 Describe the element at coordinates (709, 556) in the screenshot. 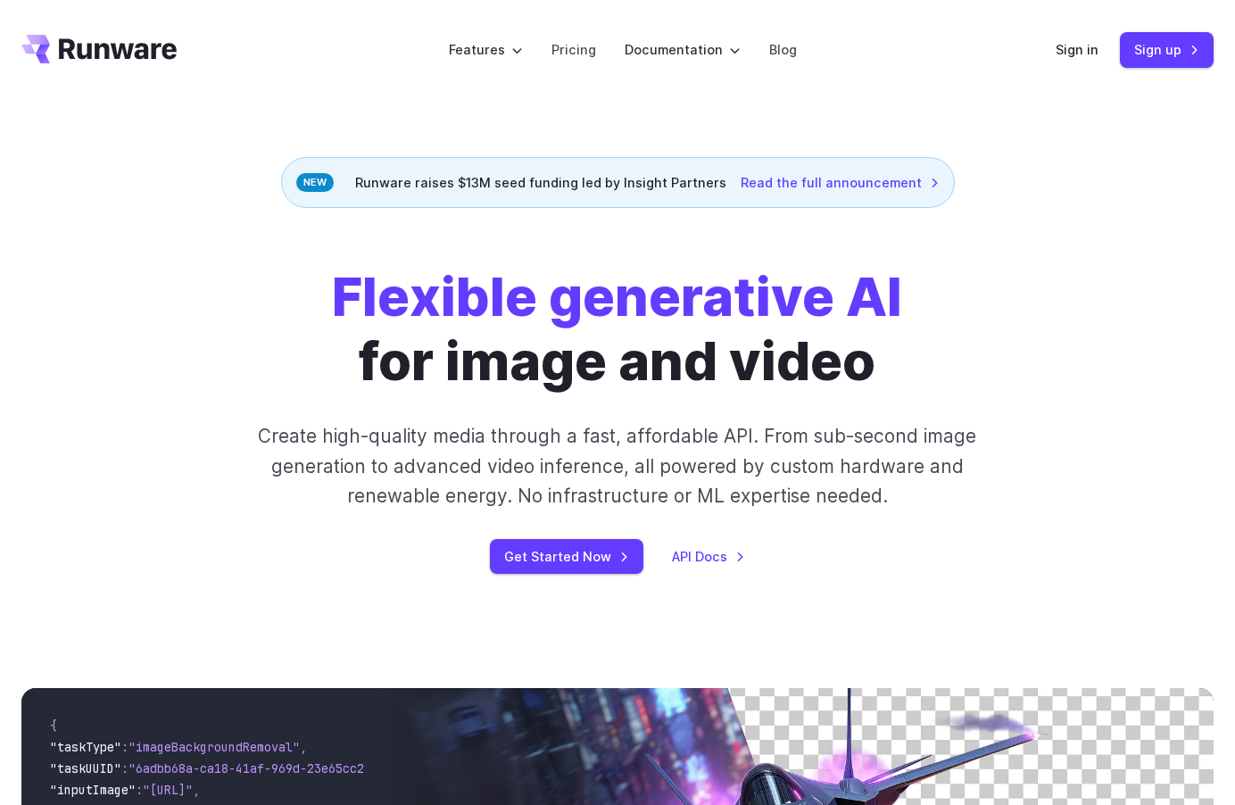

I see `a: API Docs` at that location.